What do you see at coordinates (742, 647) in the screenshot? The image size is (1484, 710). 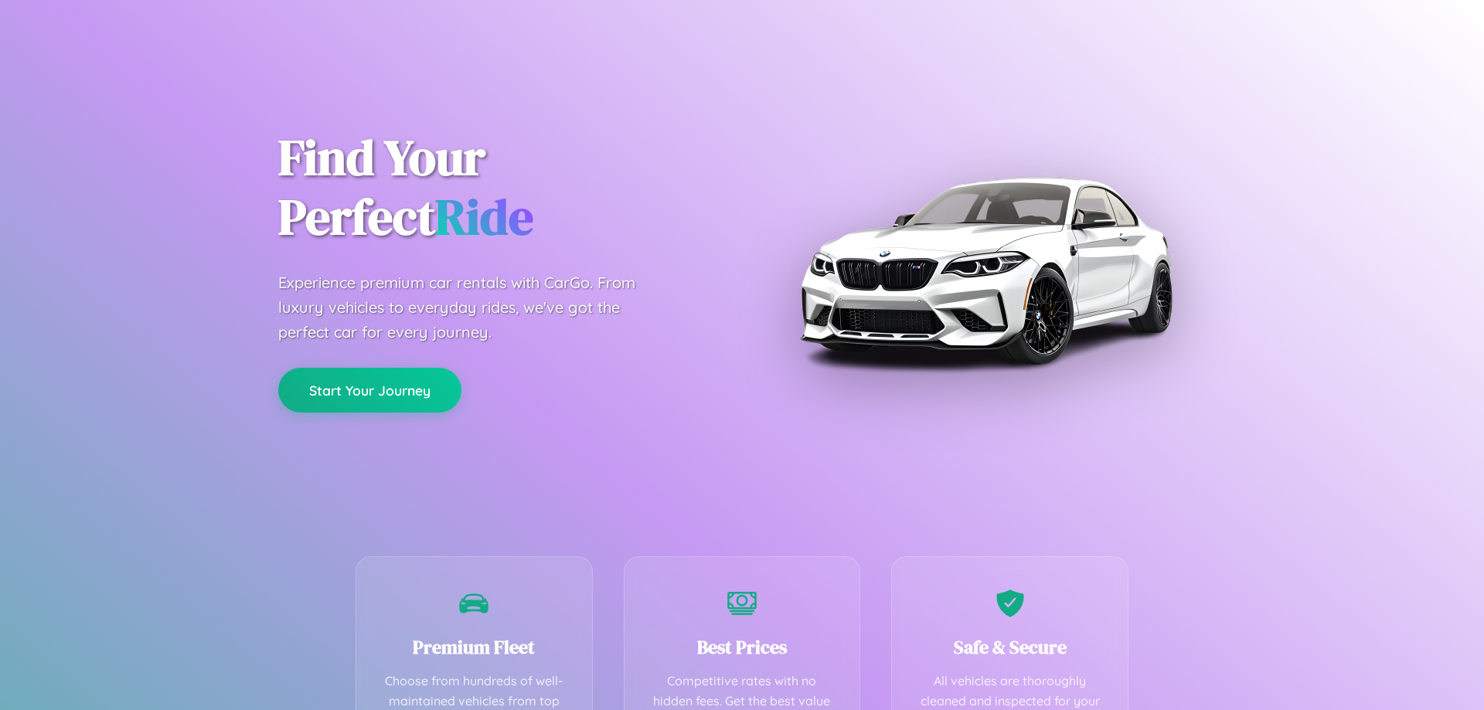 I see `h3: Best Prices` at bounding box center [742, 647].